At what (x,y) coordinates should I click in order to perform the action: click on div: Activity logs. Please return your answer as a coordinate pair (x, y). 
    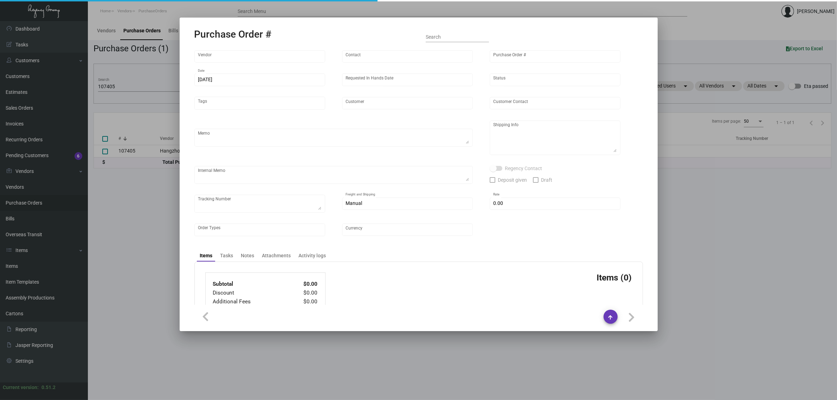
    Looking at the image, I should click on (312, 256).